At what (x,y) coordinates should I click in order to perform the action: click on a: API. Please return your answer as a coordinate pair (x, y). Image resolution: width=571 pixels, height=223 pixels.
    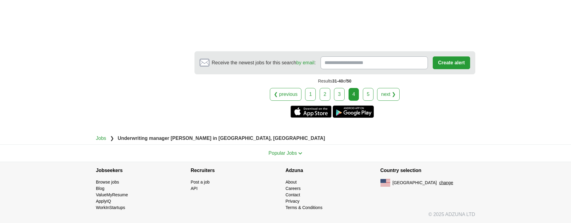
    Looking at the image, I should click on (194, 189).